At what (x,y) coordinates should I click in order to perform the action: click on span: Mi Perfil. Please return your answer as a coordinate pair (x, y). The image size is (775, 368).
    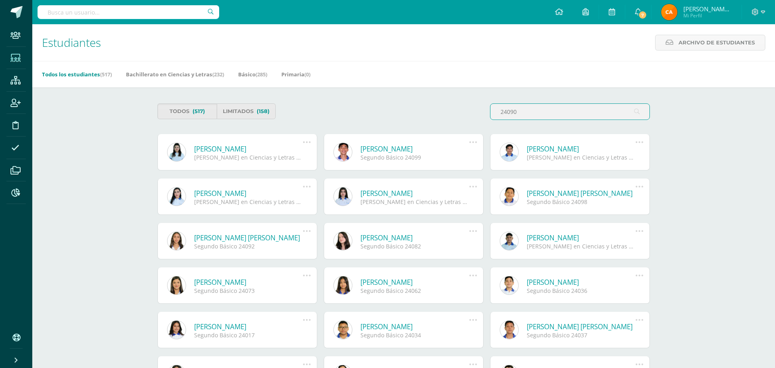
    Looking at the image, I should click on (708, 15).